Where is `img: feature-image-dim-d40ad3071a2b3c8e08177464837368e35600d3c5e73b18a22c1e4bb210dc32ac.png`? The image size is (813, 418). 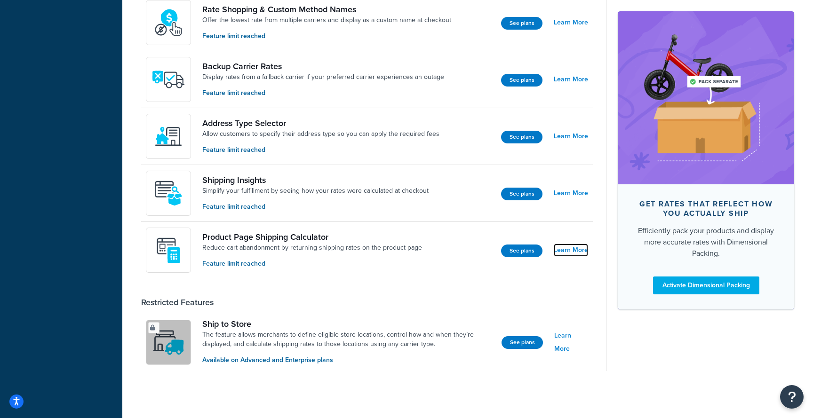
img: feature-image-dim-d40ad3071a2b3c8e08177464837368e35600d3c5e73b18a22c1e4bb210dc32ac.png is located at coordinates (706, 98).